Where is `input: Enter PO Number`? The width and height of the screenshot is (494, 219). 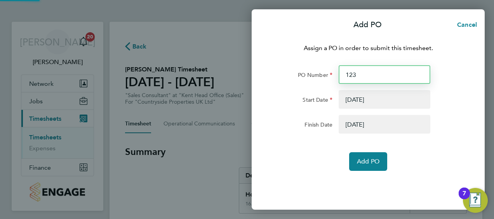 input: Enter PO Number is located at coordinates (384, 75).